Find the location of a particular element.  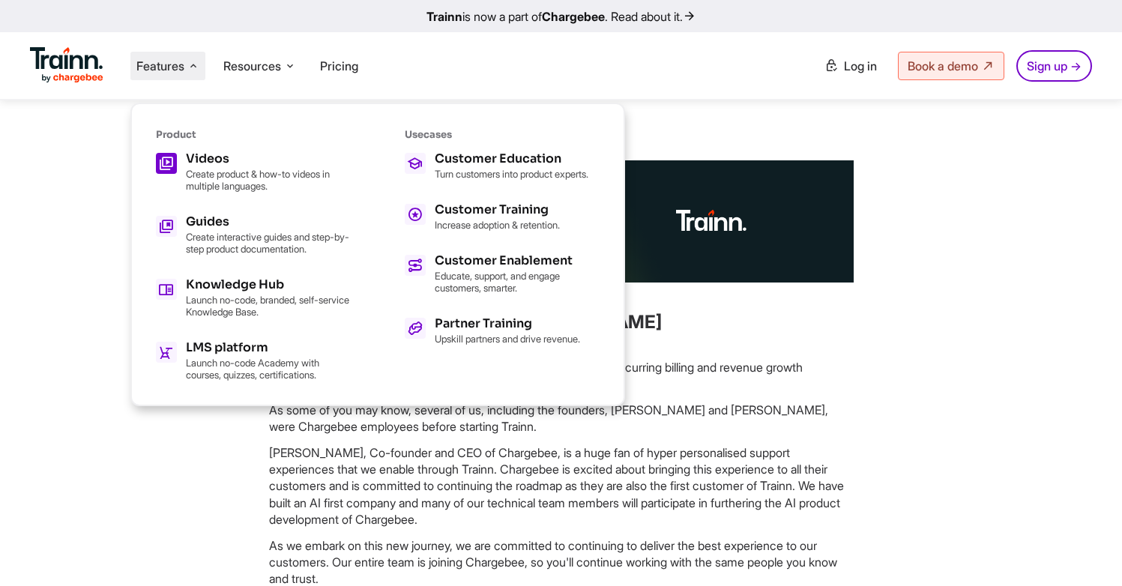

p: Launch no-code Academy with courses, quizzes, certifications. is located at coordinates (268, 369).